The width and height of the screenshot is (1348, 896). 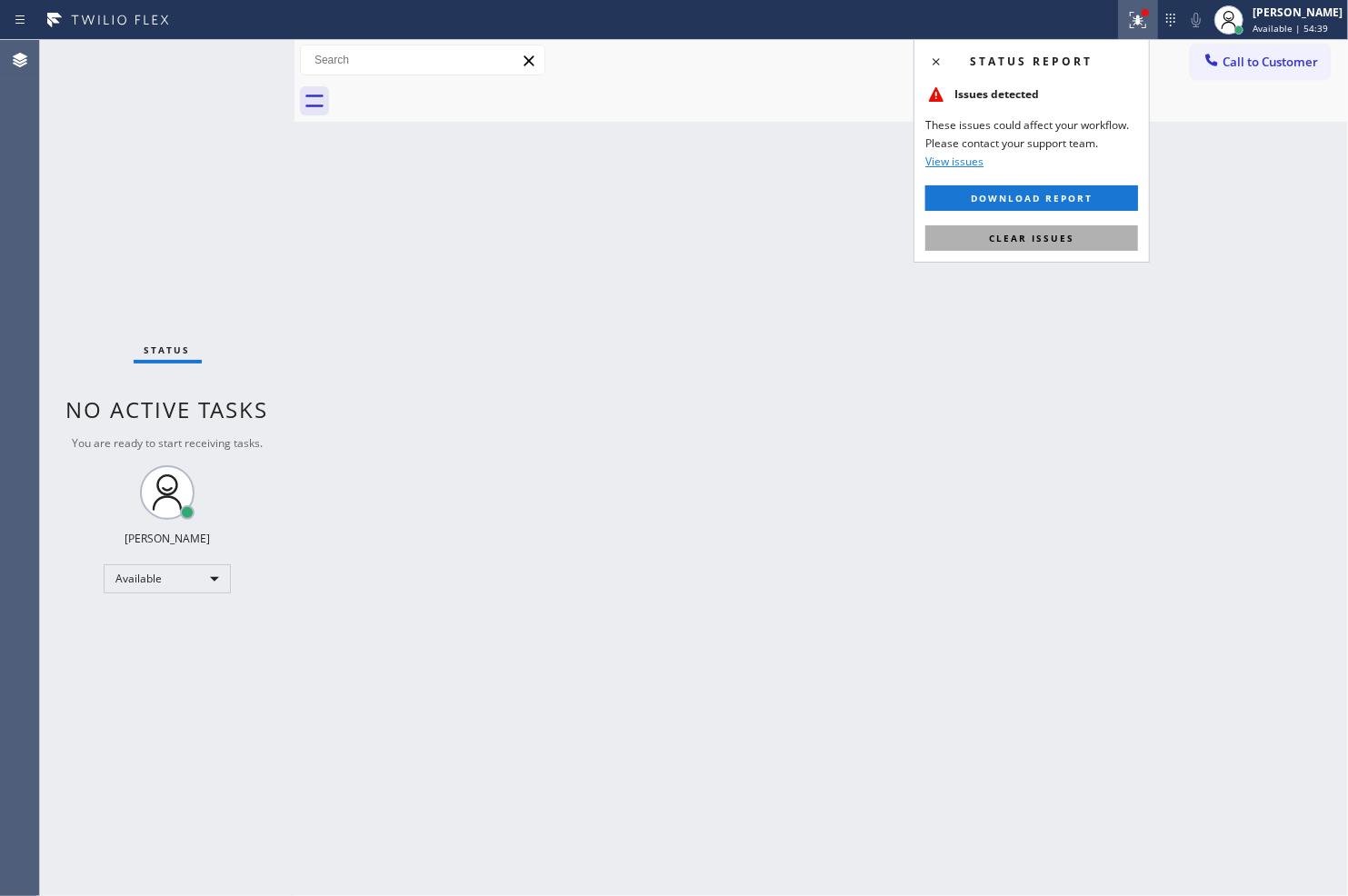 I want to click on span: No active tasks, so click(x=168, y=410).